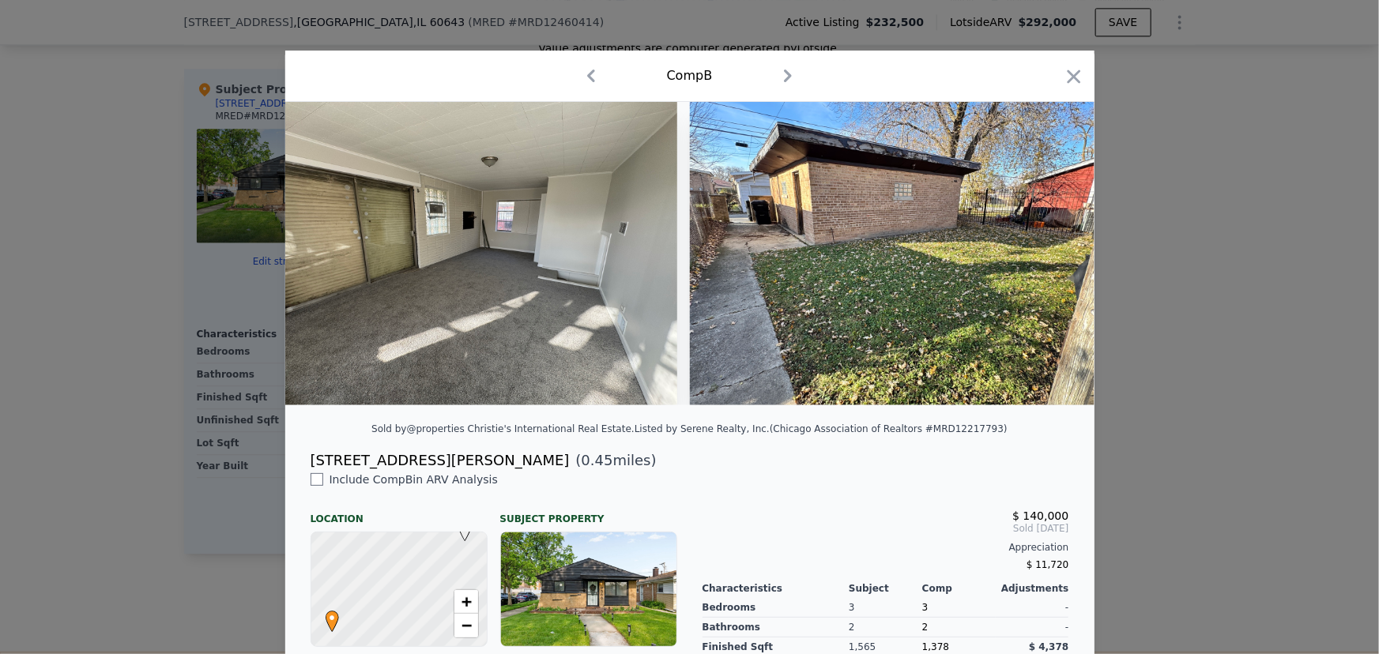 The image size is (1379, 654). Describe the element at coordinates (821, 429) in the screenshot. I see `div: Listed by Serene Realty, Inc. (Chicago Association of Realtors #MRD12217793)` at that location.